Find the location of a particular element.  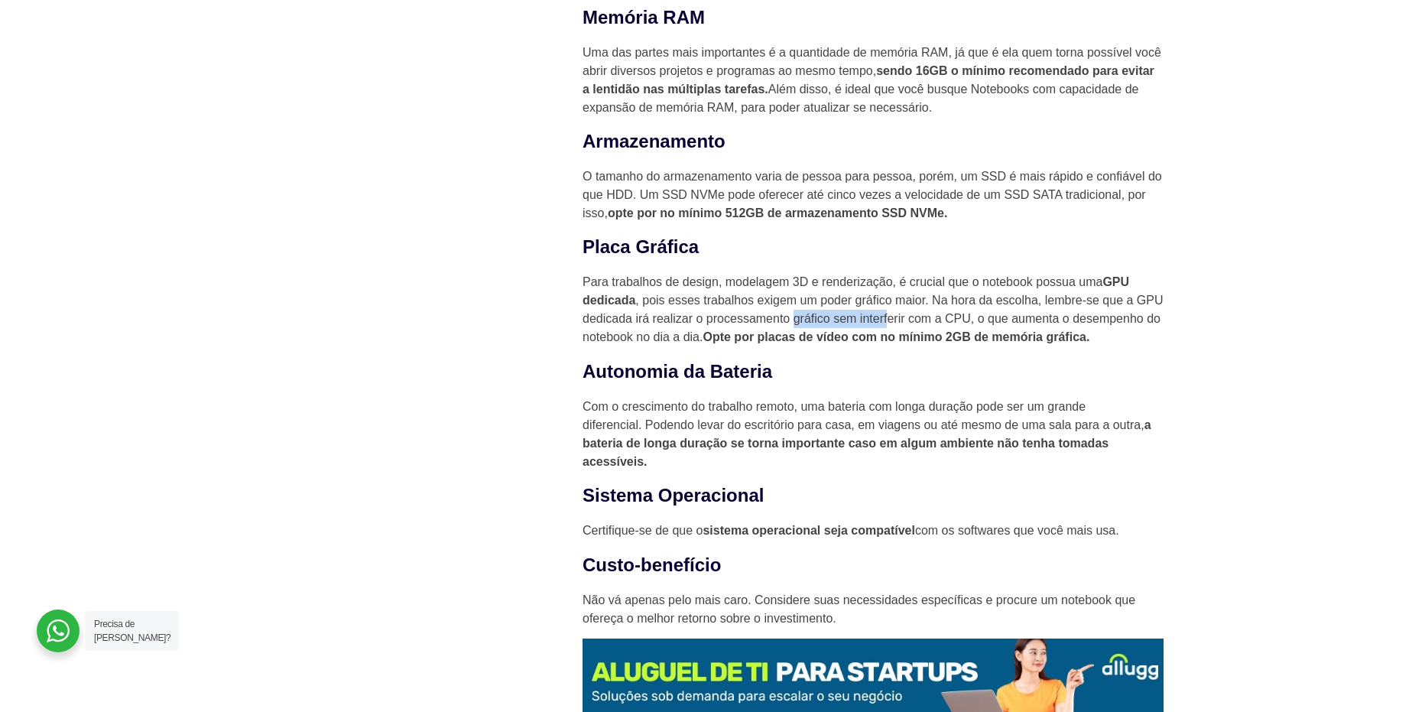

strong: Memória RAM is located at coordinates (644, 17).